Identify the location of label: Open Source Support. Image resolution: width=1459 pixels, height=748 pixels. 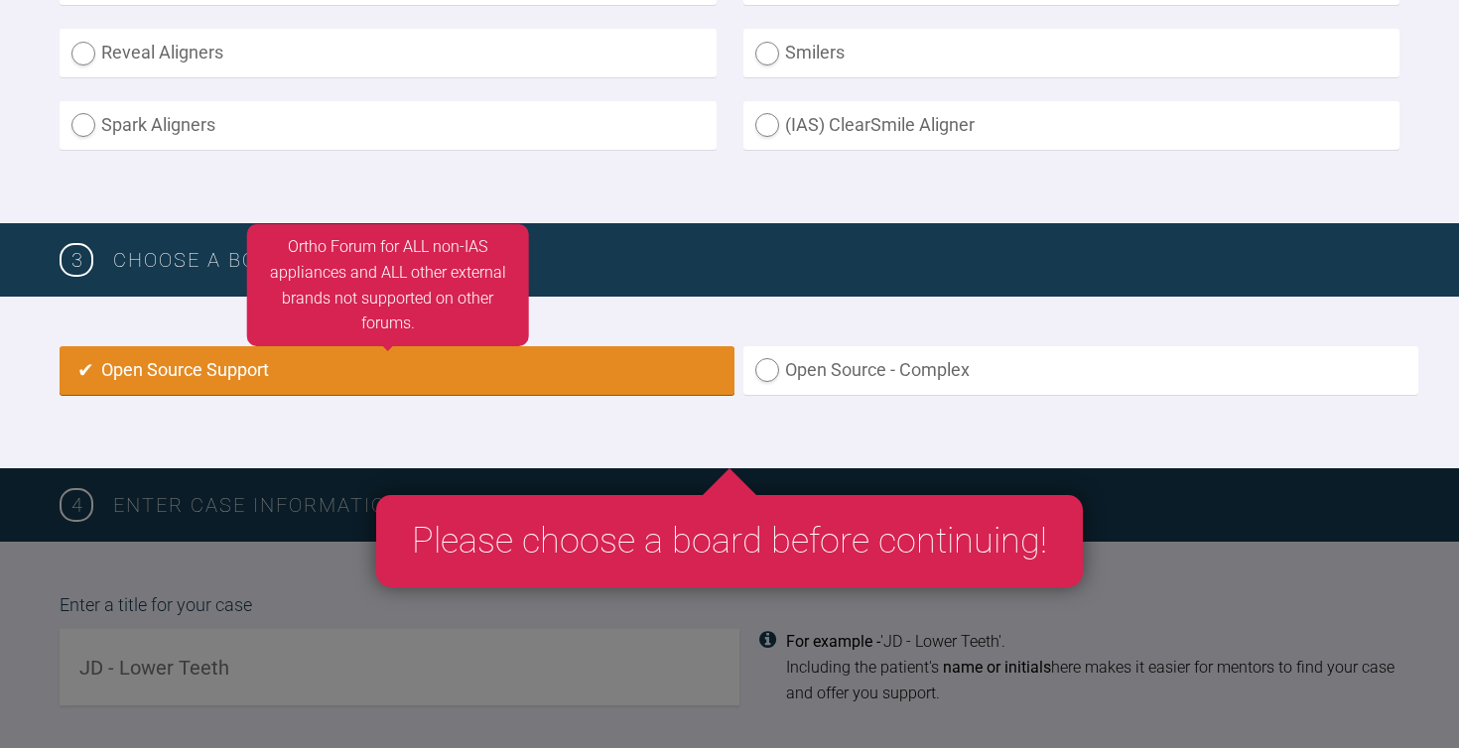
(397, 370).